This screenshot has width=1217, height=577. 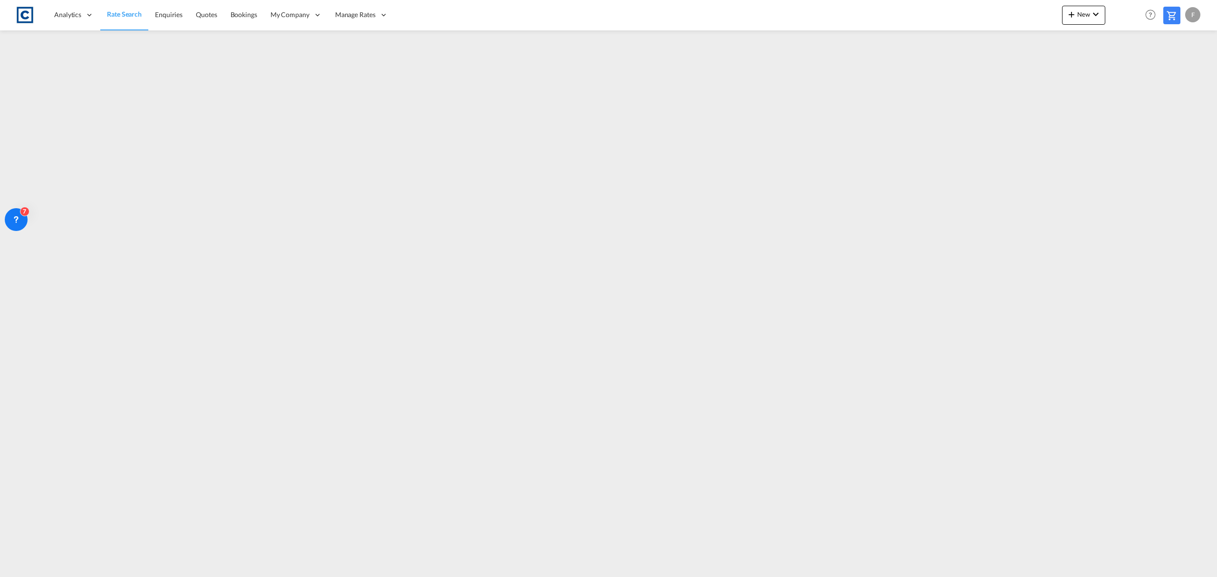 What do you see at coordinates (355, 15) in the screenshot?
I see `span: Manage Rates` at bounding box center [355, 15].